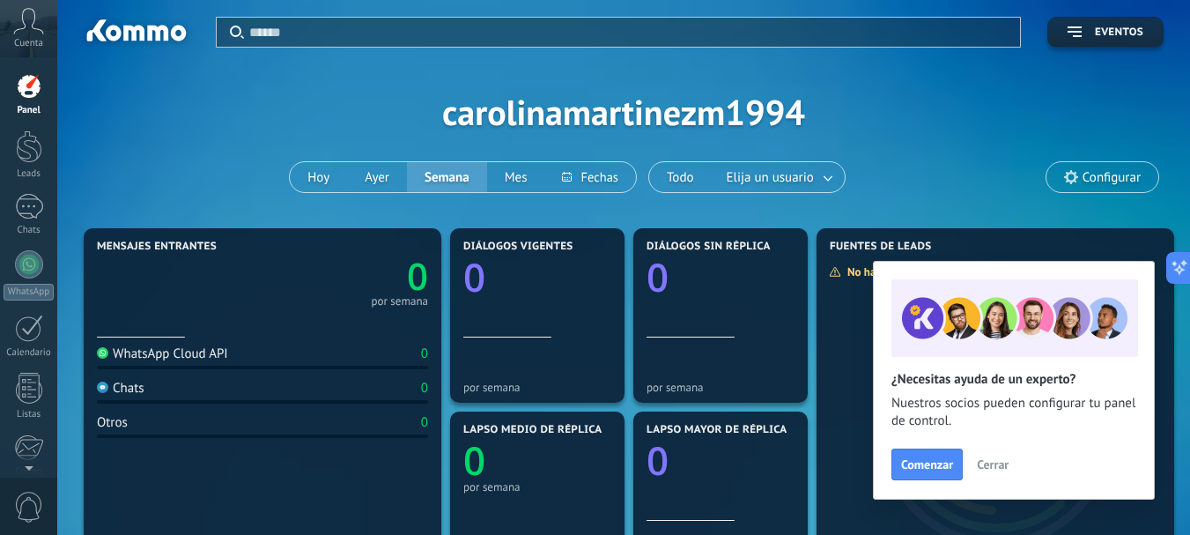  Describe the element at coordinates (770, 177) in the screenshot. I see `span: Elija un usuario` at that location.